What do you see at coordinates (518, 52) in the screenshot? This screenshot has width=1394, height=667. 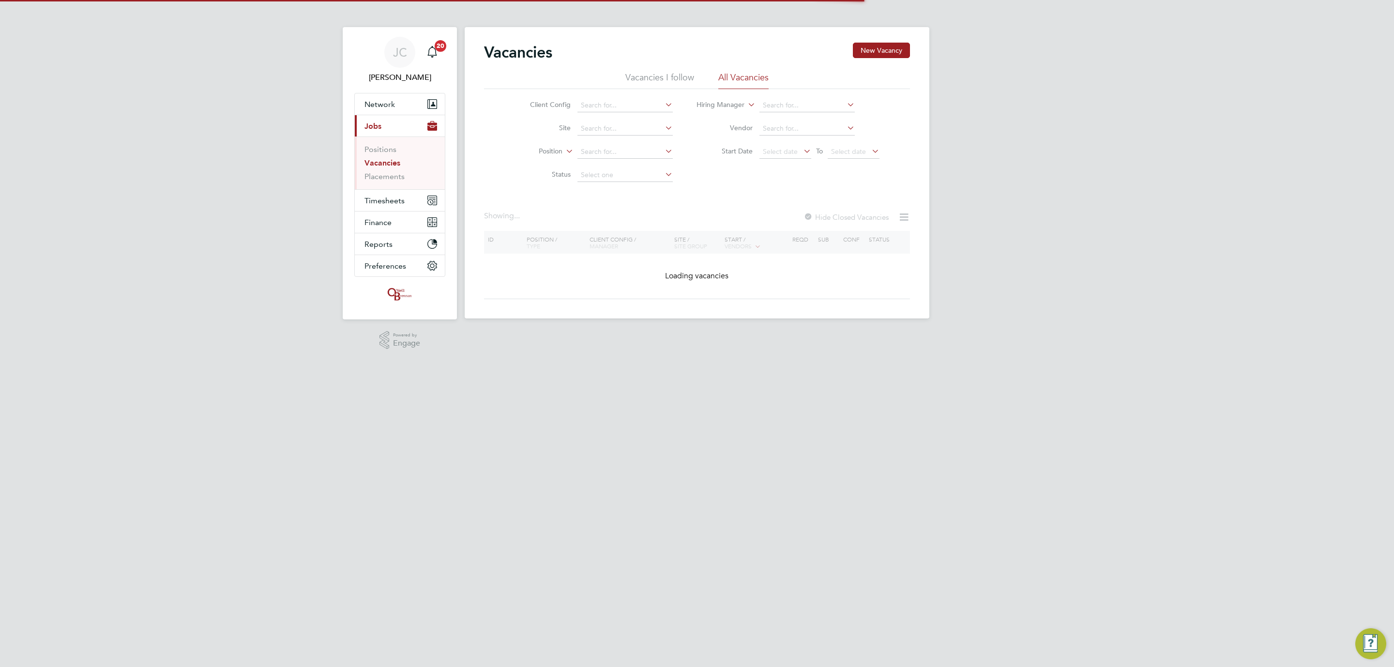 I see `h2: Vacancies` at bounding box center [518, 52].